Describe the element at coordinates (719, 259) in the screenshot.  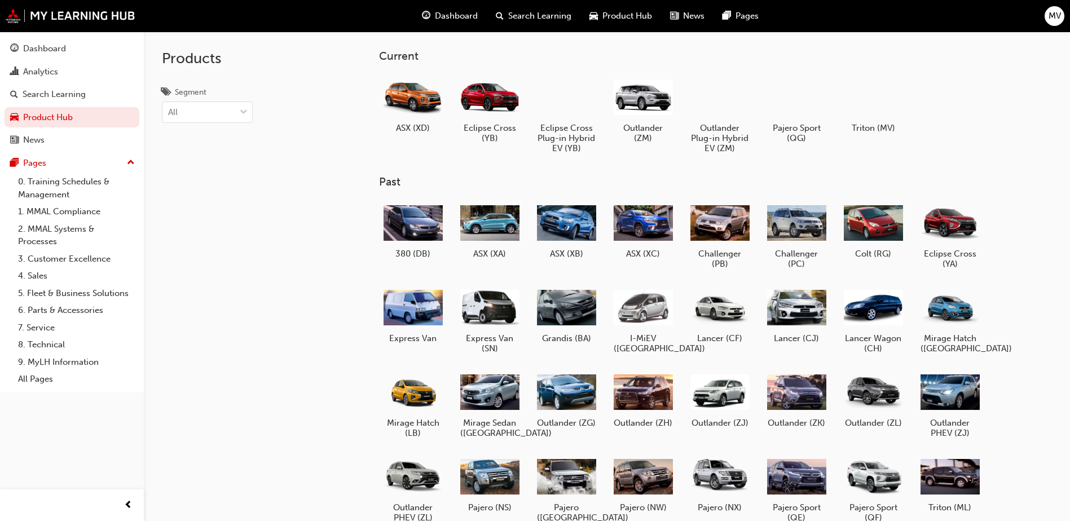
I see `h5: Challenger (PB)` at that location.